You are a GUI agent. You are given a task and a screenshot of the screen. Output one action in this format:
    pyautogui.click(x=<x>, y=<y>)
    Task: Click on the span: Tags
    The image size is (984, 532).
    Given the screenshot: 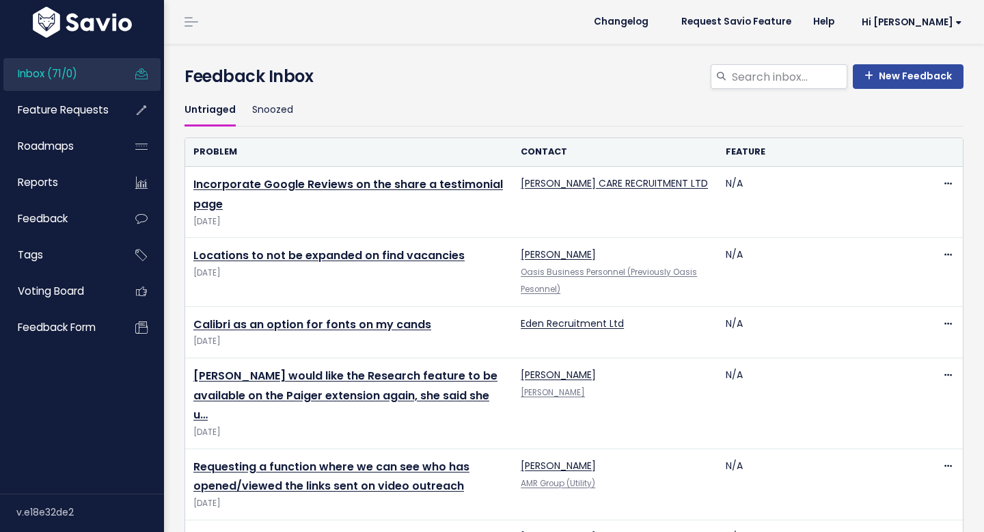 What is the action you would take?
    pyautogui.click(x=30, y=254)
    